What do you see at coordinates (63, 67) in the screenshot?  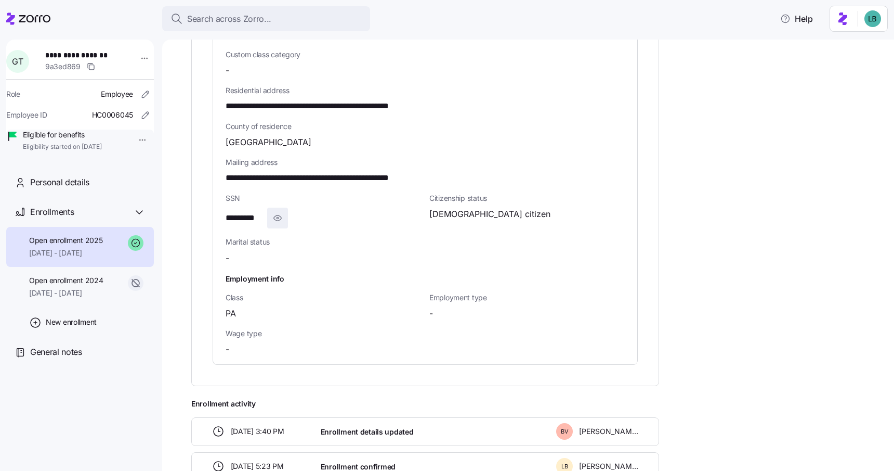 I see `span: 9a3ed869` at bounding box center [63, 67].